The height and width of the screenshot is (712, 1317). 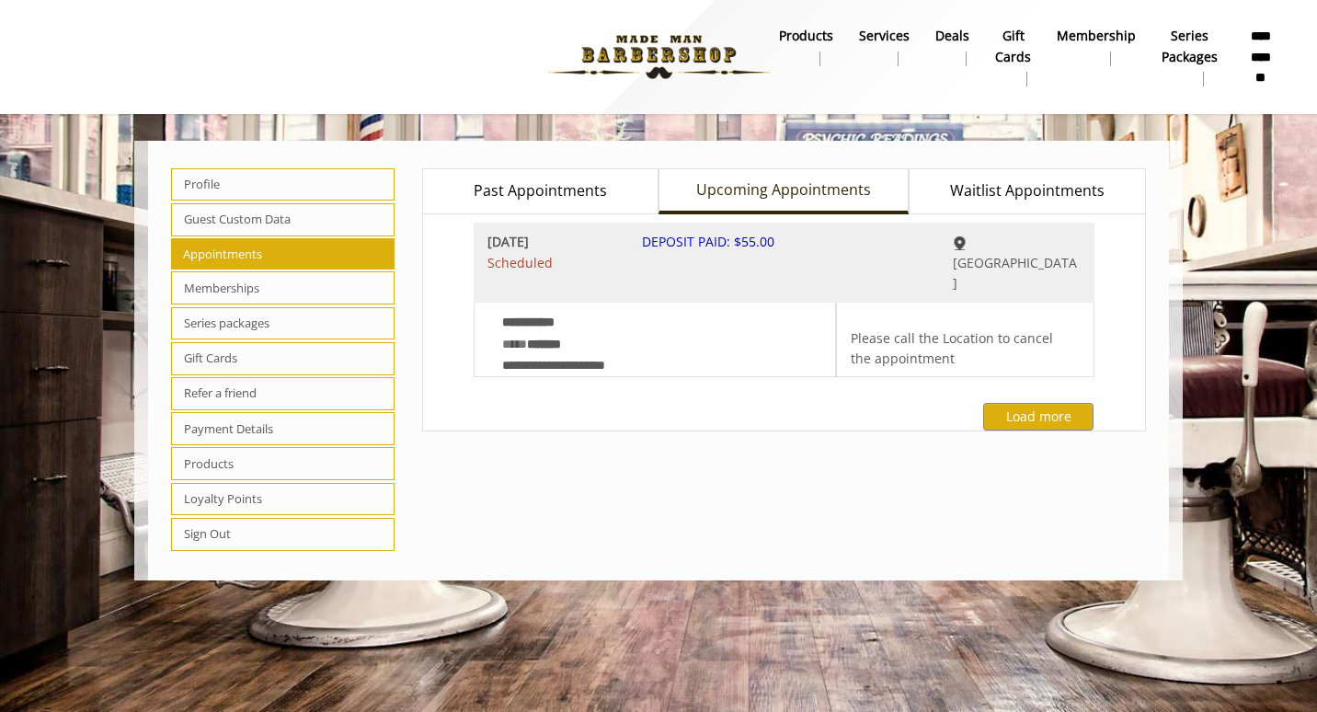 What do you see at coordinates (806, 47) in the screenshot?
I see `a: Productsproducts` at bounding box center [806, 47].